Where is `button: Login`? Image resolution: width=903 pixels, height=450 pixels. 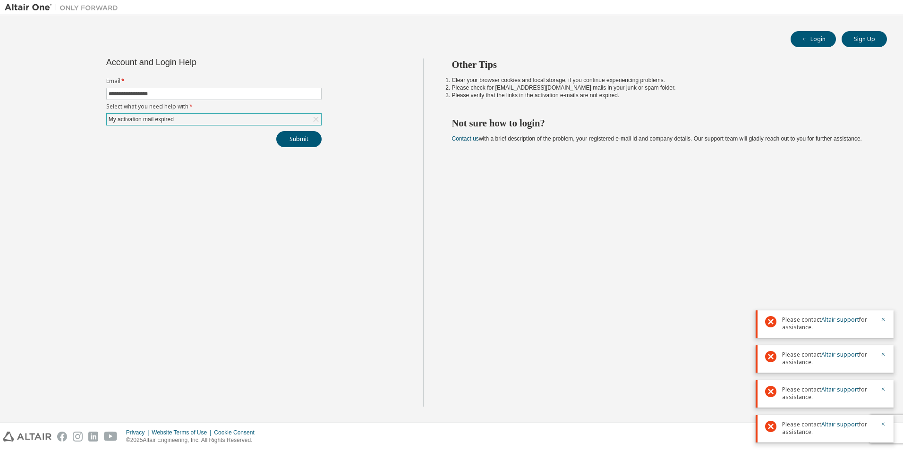 button: Login is located at coordinates (813, 39).